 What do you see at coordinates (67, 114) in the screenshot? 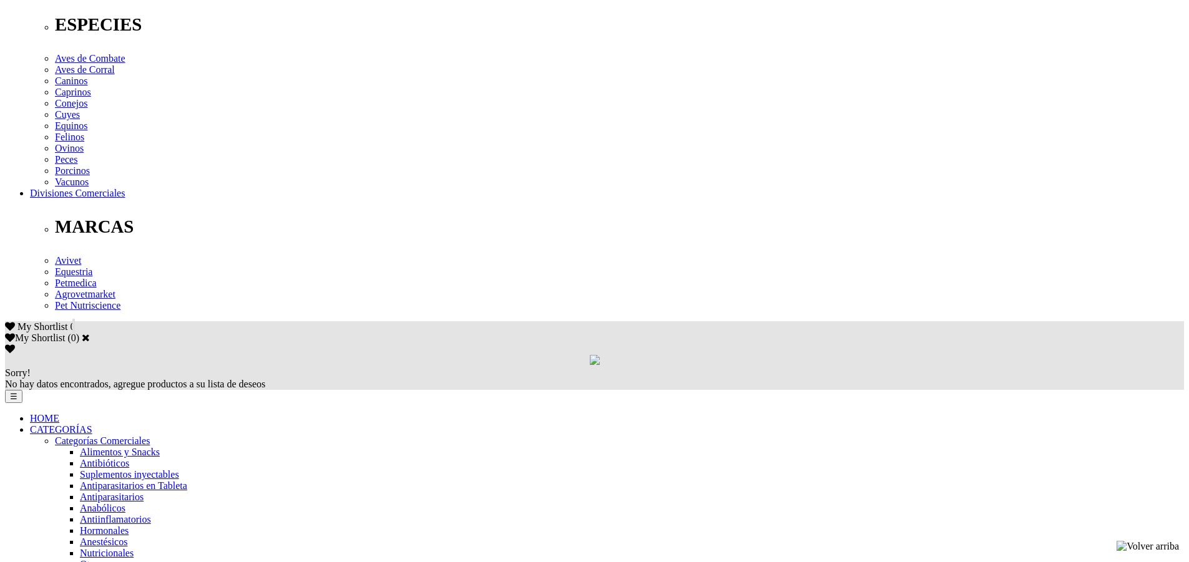
I see `a: Cuyes` at bounding box center [67, 114].